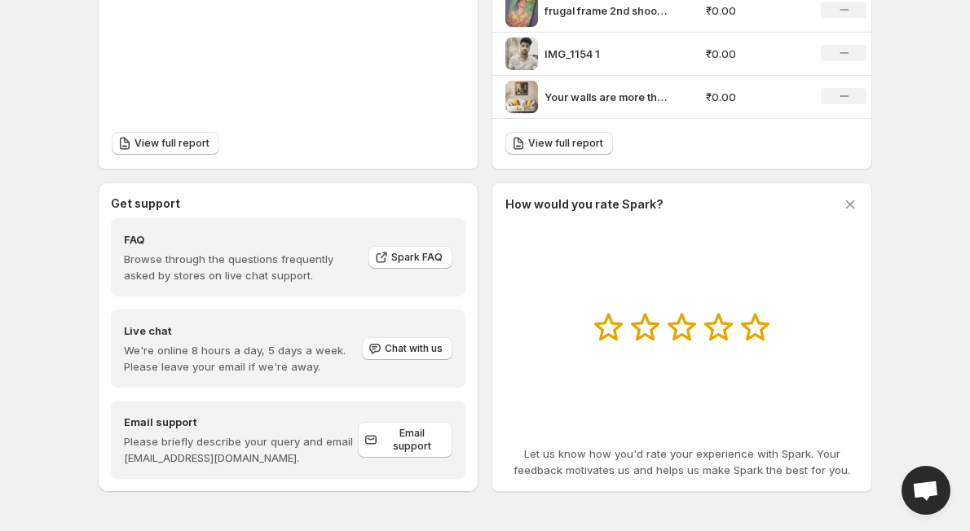 The width and height of the screenshot is (970, 531). I want to click on p: frugal frame 2nd shoot reels, so click(606, 11).